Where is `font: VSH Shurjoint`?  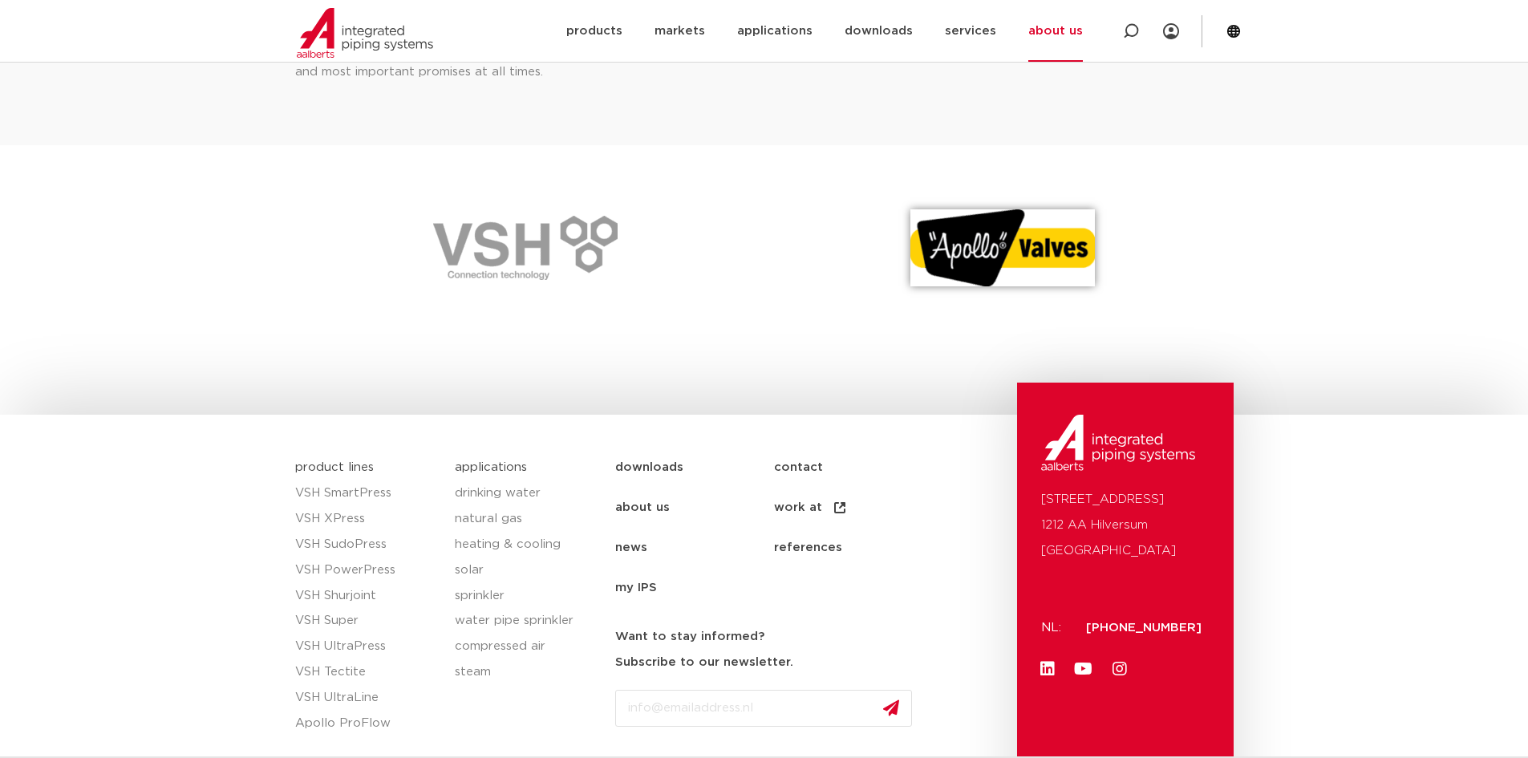 font: VSH Shurjoint is located at coordinates (335, 595).